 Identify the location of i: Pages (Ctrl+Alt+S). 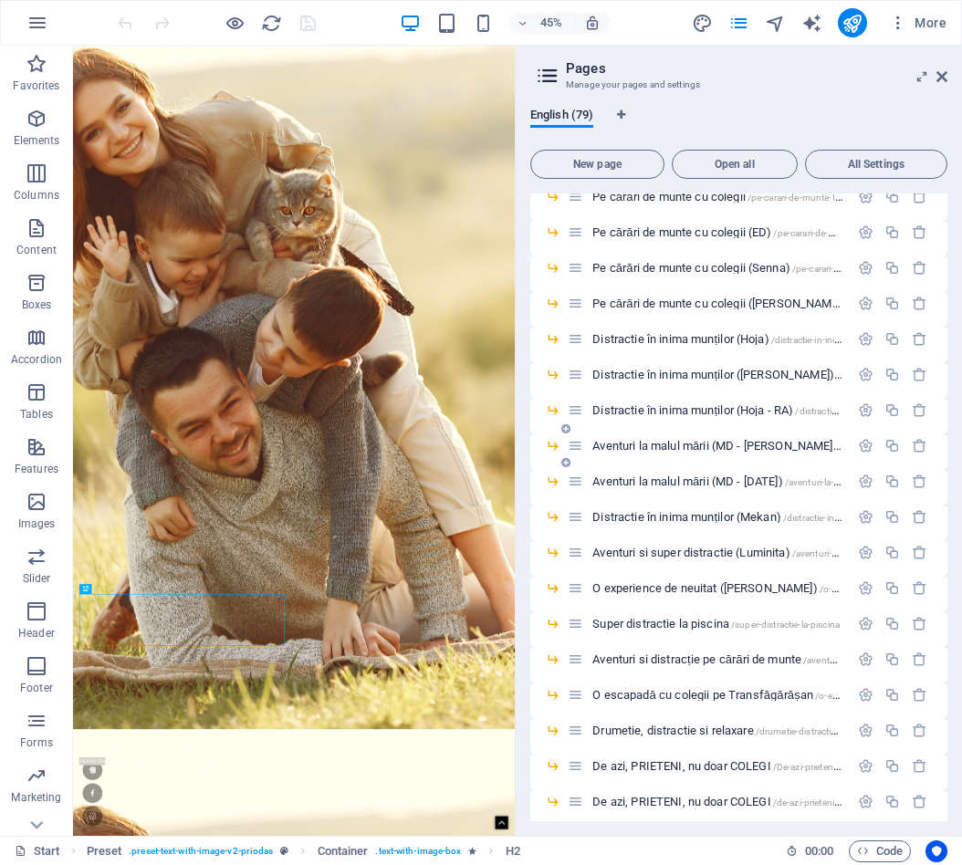
(738, 23).